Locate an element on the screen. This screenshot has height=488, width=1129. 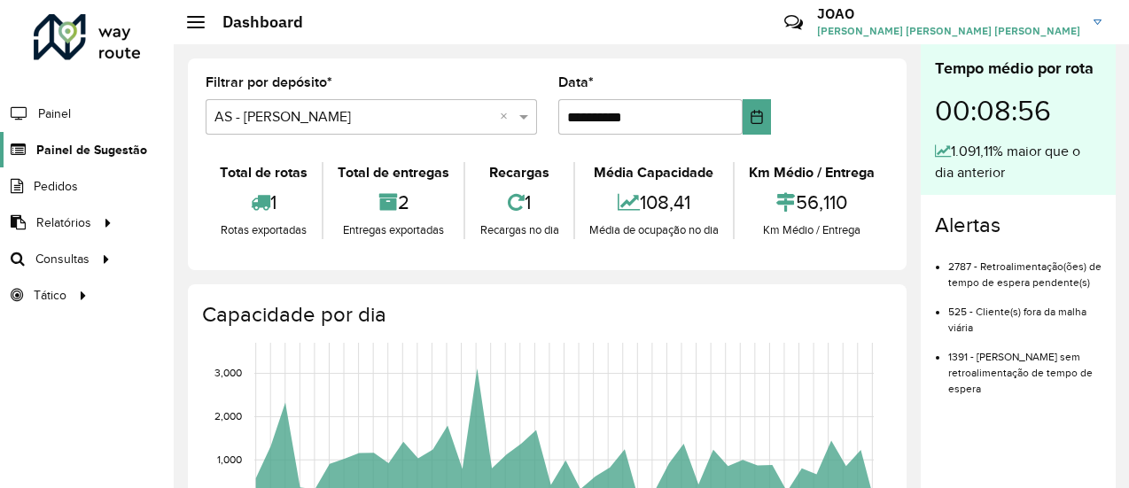
div: Total de entregas is located at coordinates (393, 173).